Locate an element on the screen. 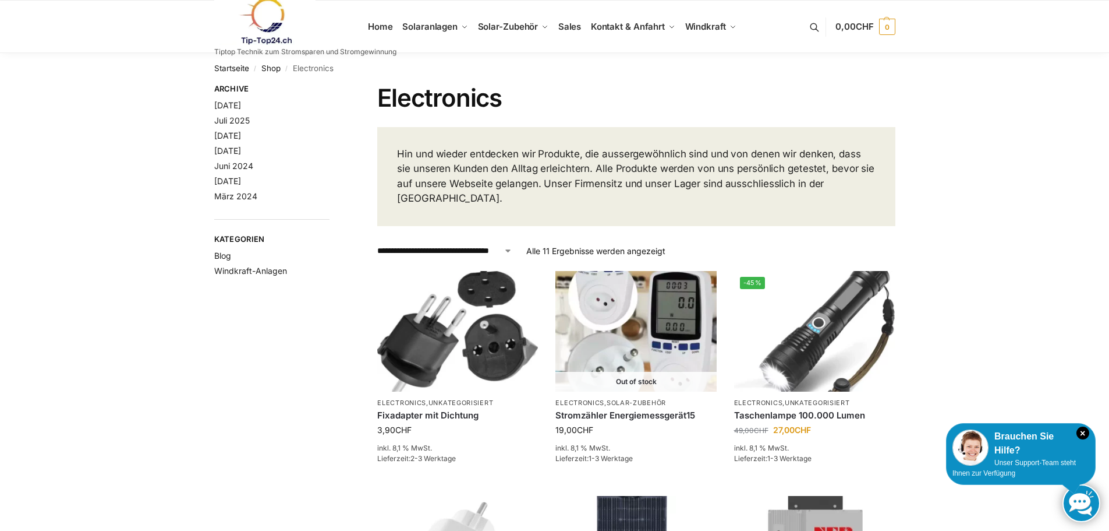  a: März 2024 is located at coordinates (236, 196).